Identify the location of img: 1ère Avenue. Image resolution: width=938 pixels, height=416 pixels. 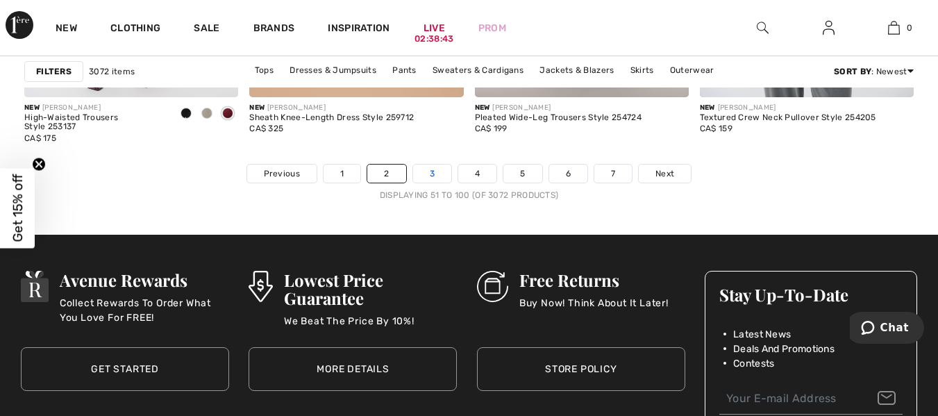
(19, 25).